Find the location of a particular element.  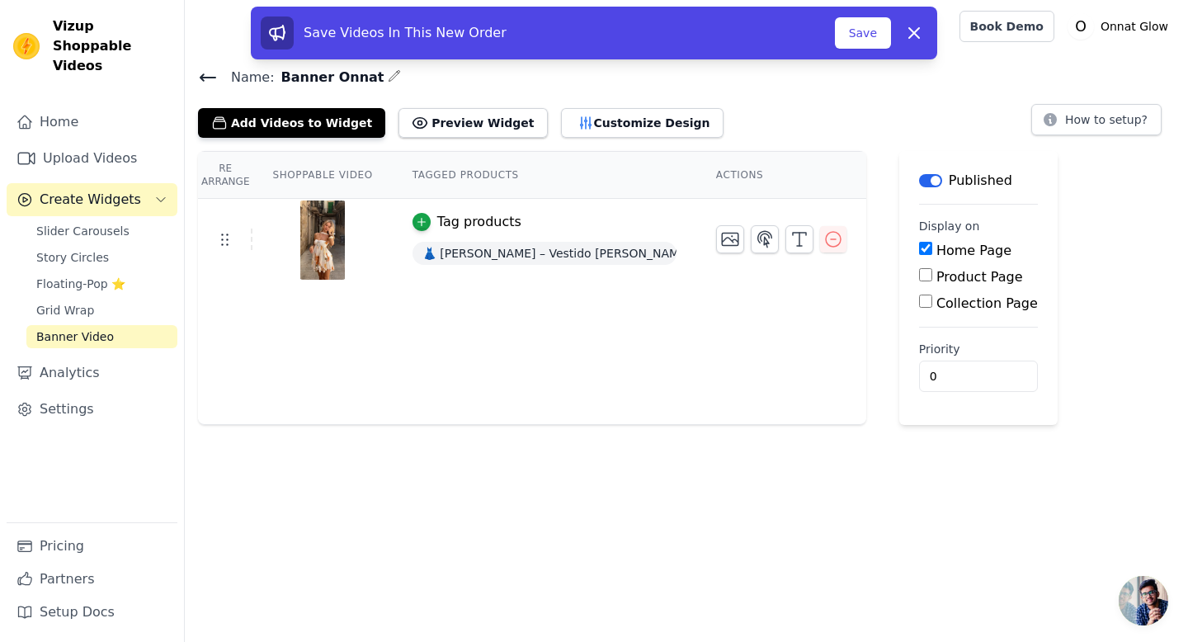

label: Collection Page is located at coordinates (987, 303).